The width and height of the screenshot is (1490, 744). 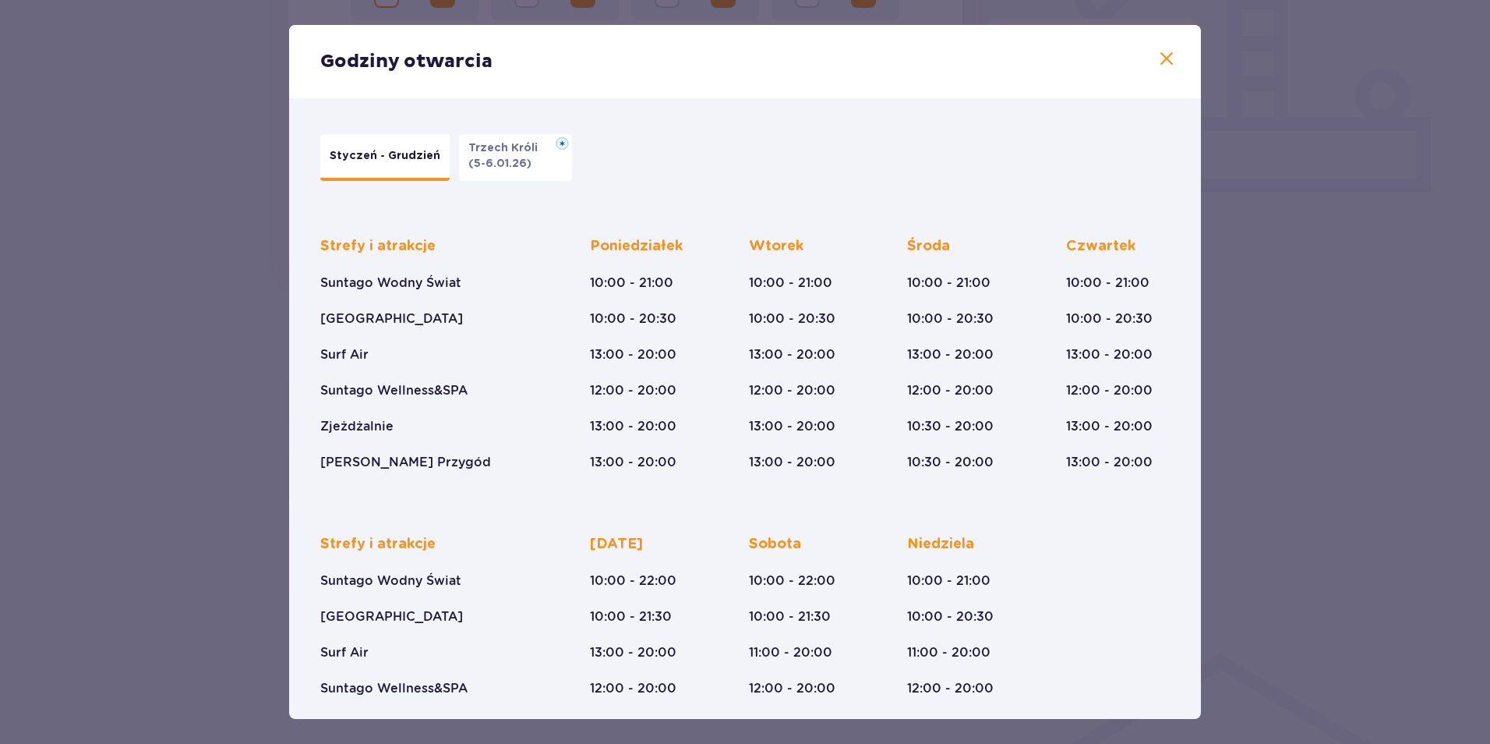 What do you see at coordinates (775, 544) in the screenshot?
I see `p: Sobota` at bounding box center [775, 544].